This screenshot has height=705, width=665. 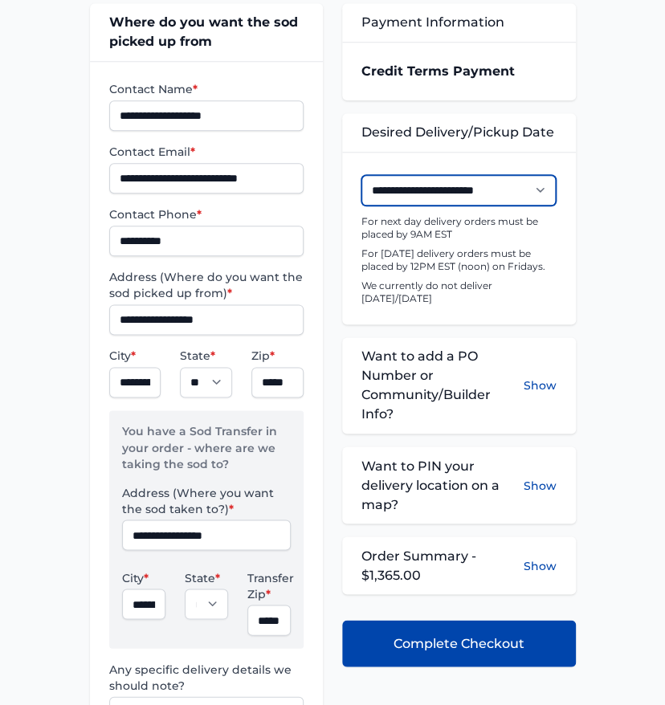 What do you see at coordinates (458, 228) in the screenshot?
I see `p: For next day delivery orders must be placed by 9AM EST` at bounding box center [458, 228].